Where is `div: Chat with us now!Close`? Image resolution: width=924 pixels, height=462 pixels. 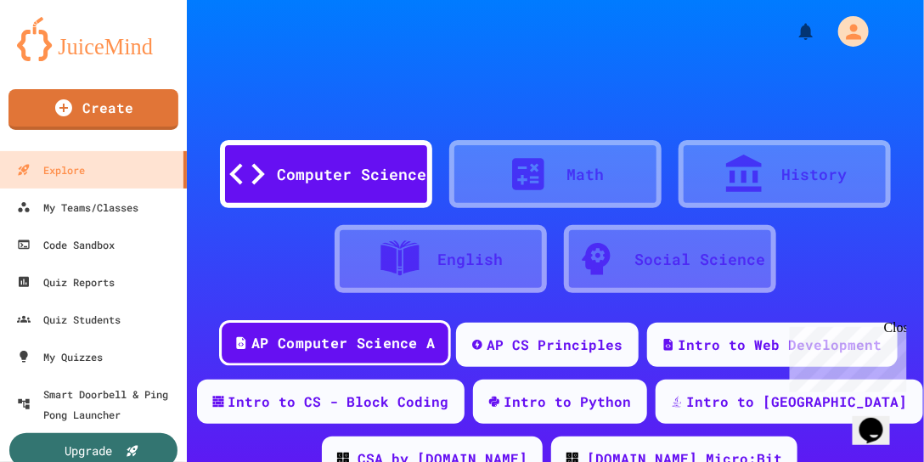
div: Chat with us now!Close is located at coordinates (62, 57).